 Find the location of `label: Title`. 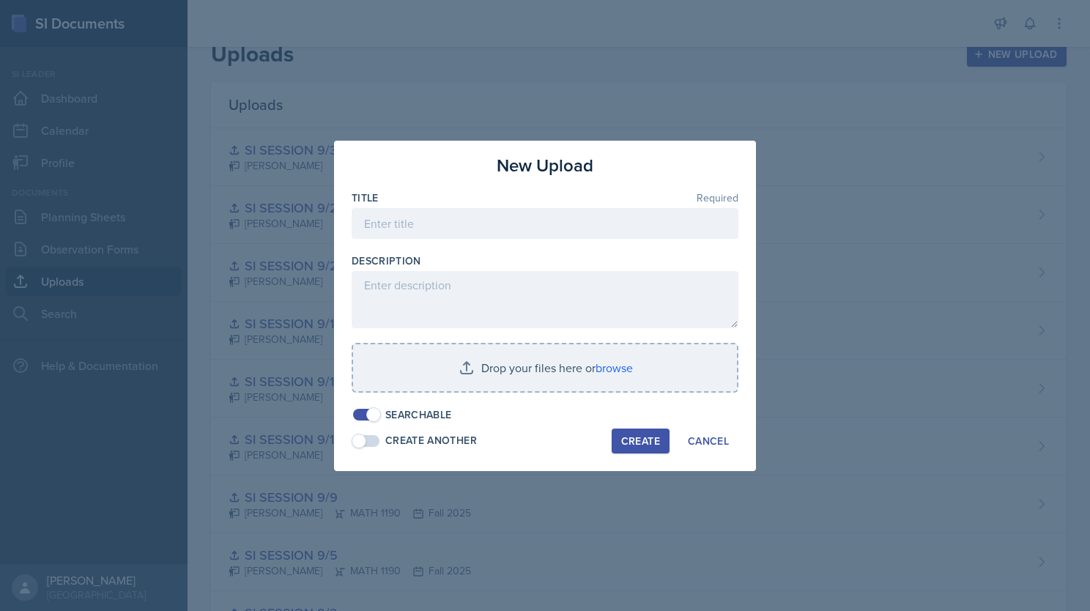

label: Title is located at coordinates (365, 198).